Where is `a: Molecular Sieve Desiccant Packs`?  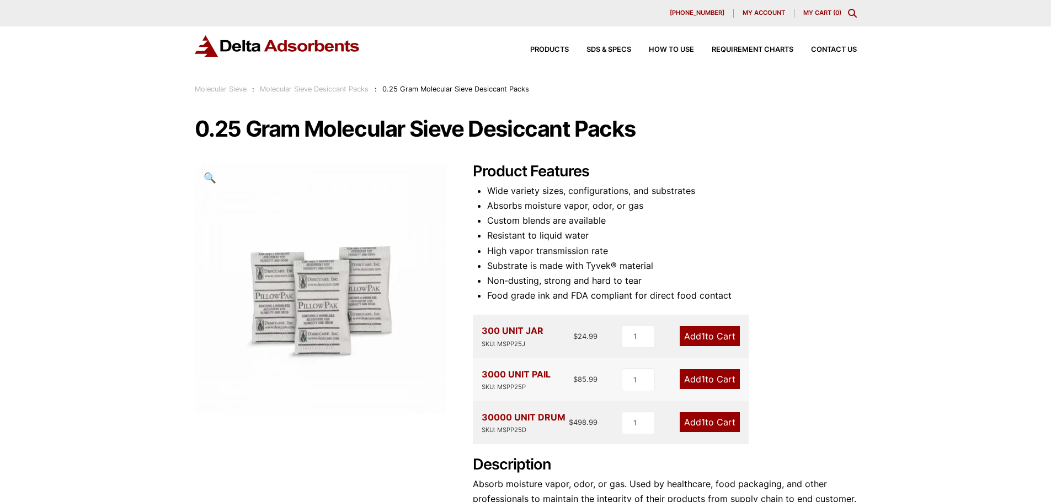 a: Molecular Sieve Desiccant Packs is located at coordinates (314, 89).